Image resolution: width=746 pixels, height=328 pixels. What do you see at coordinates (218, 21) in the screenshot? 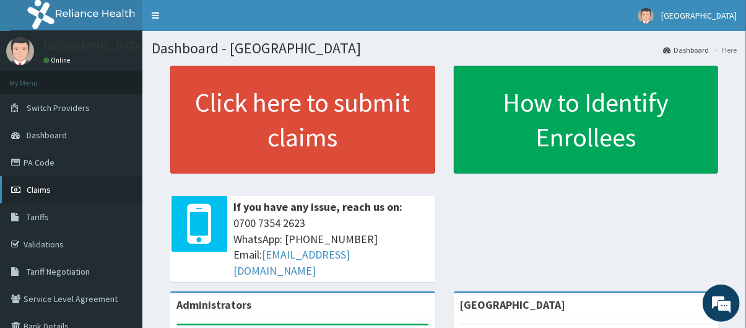
I see `div: Minimize live chat window` at bounding box center [218, 21].